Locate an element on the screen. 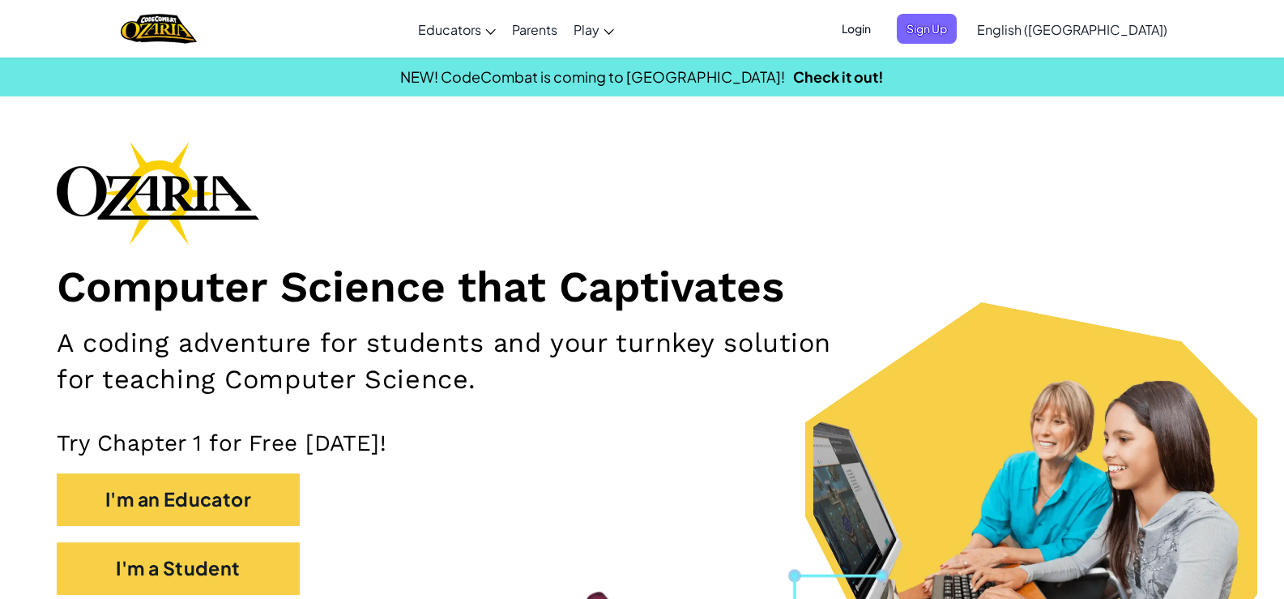  h1: Computer Science that Captivates is located at coordinates (641, 287).